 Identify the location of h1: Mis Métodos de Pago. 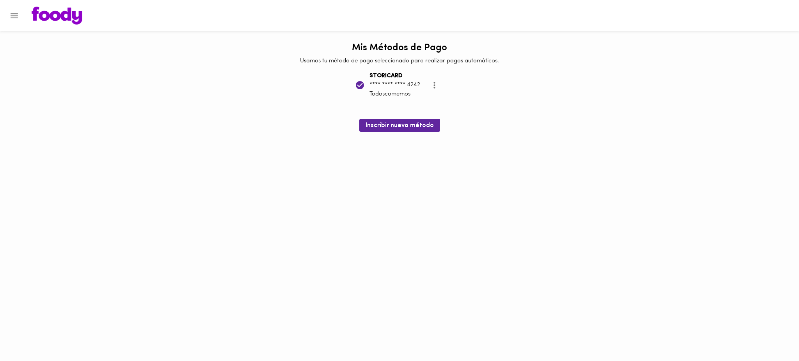
(400, 48).